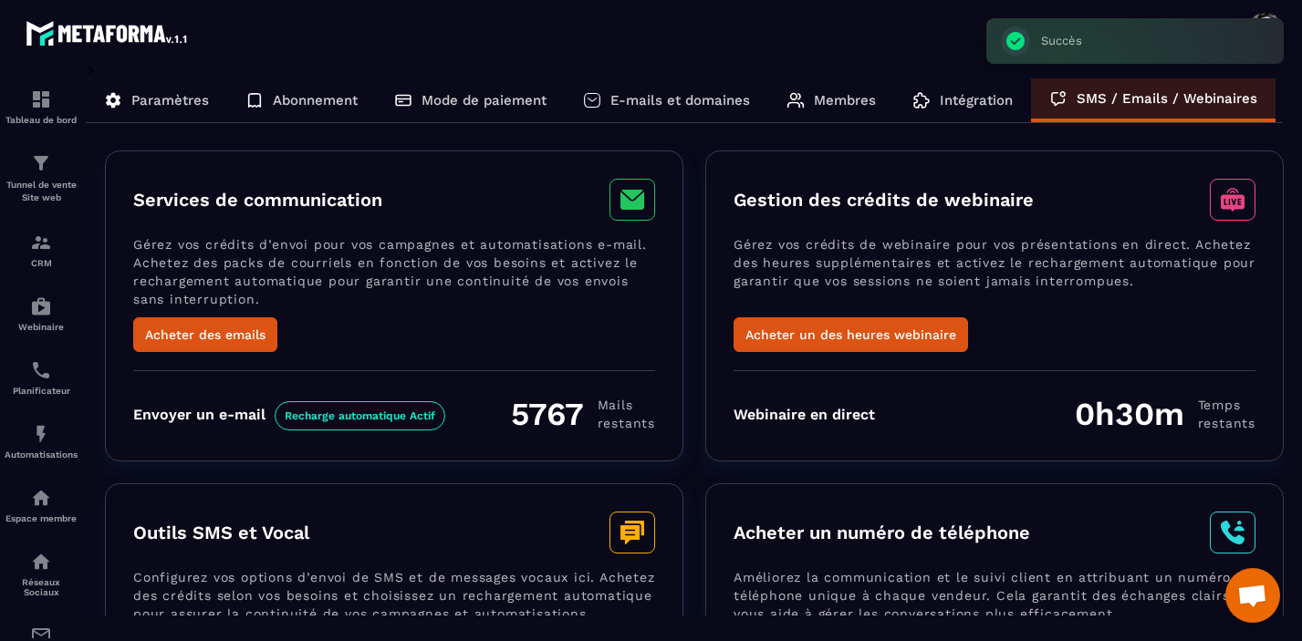 The height and width of the screenshot is (641, 1302). I want to click on img: logo, so click(108, 33).